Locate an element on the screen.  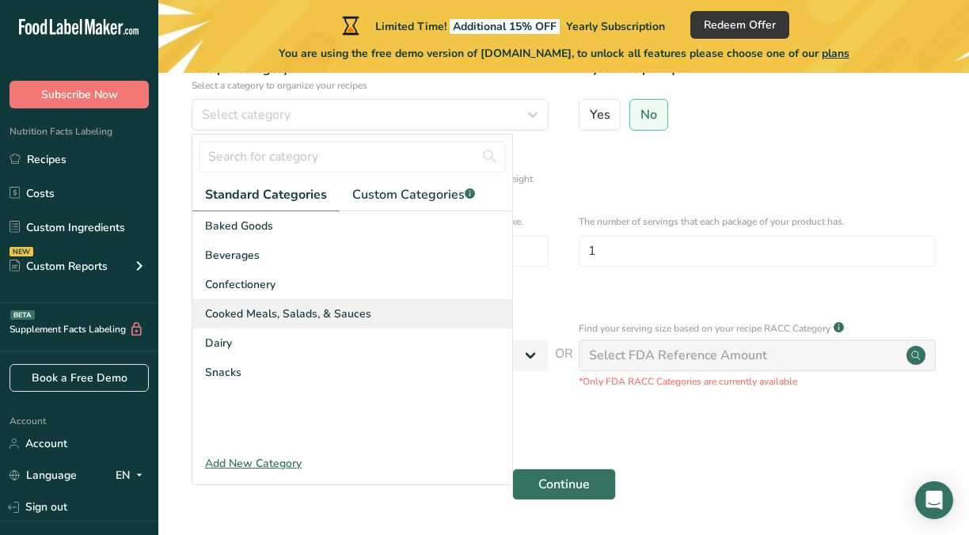
span: plans is located at coordinates (835, 53).